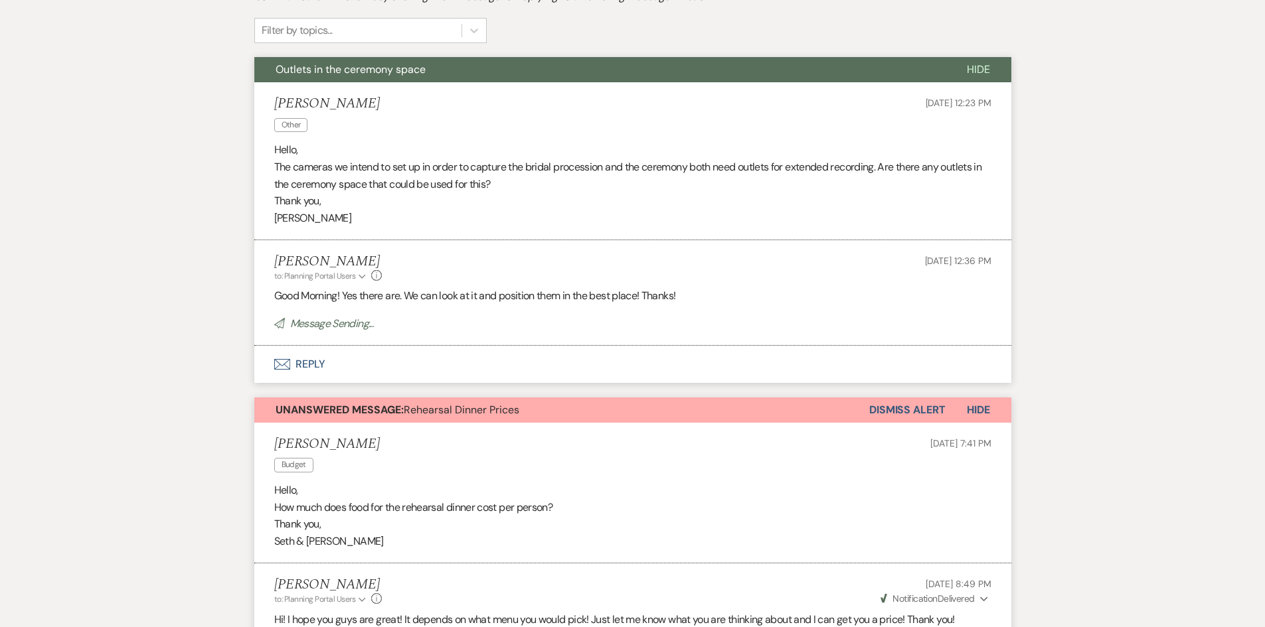  I want to click on span: Delivered, so click(927, 599).